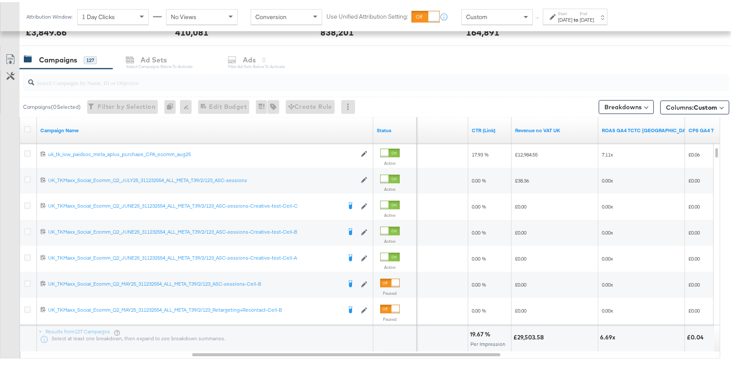  What do you see at coordinates (608, 335) in the screenshot?
I see `div: 6.69x` at bounding box center [608, 335].